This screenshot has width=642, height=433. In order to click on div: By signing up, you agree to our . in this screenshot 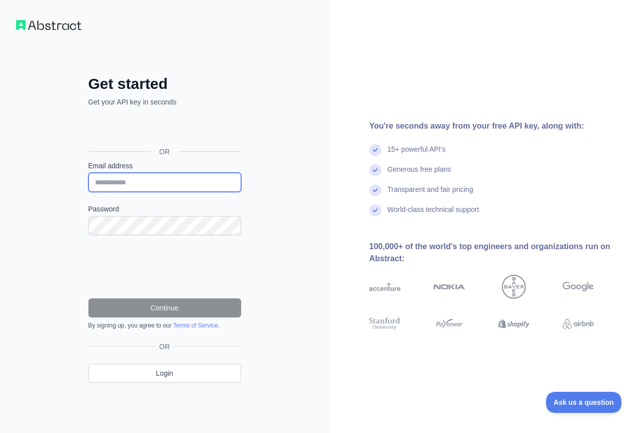, I will do `click(165, 325)`.